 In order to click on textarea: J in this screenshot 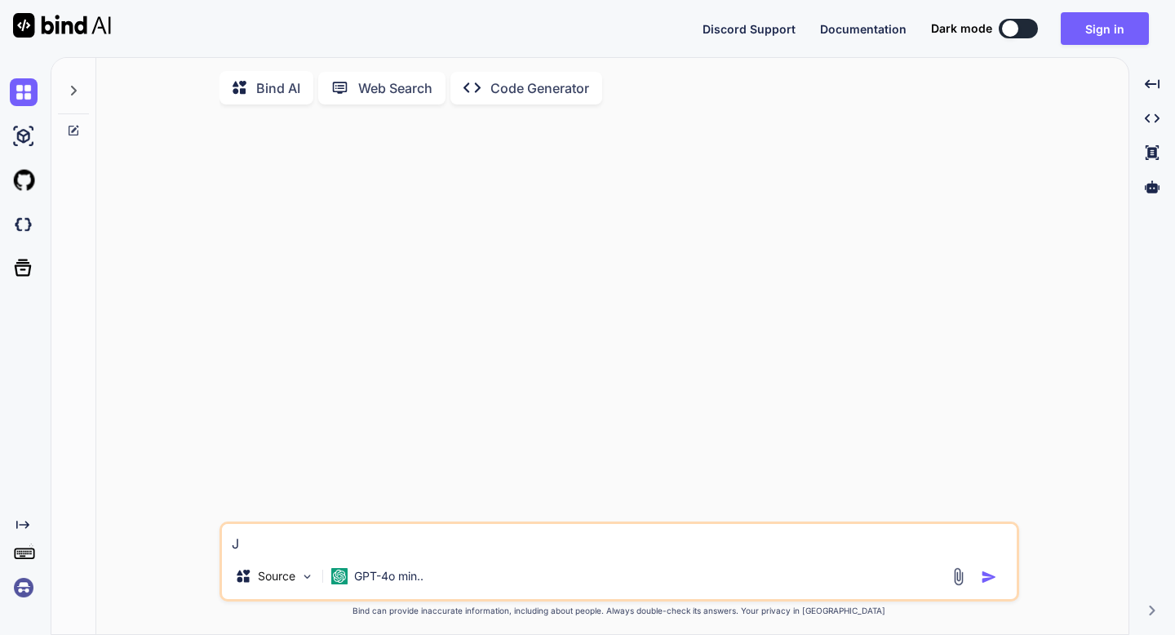, I will do `click(619, 538)`.